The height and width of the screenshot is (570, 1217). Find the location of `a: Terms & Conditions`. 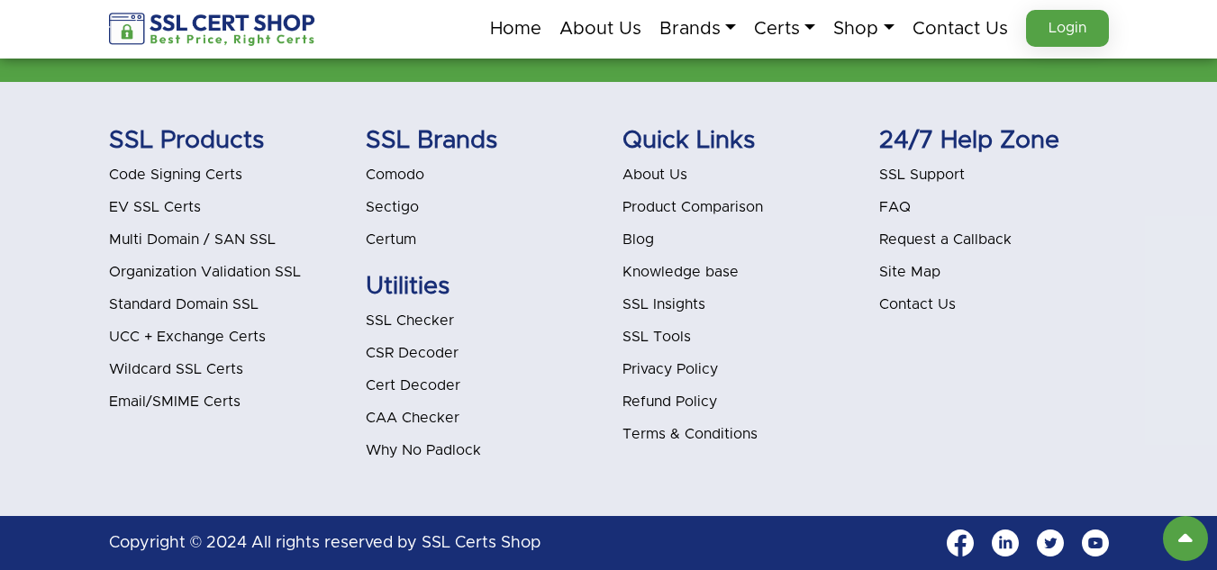

a: Terms & Conditions is located at coordinates (690, 434).